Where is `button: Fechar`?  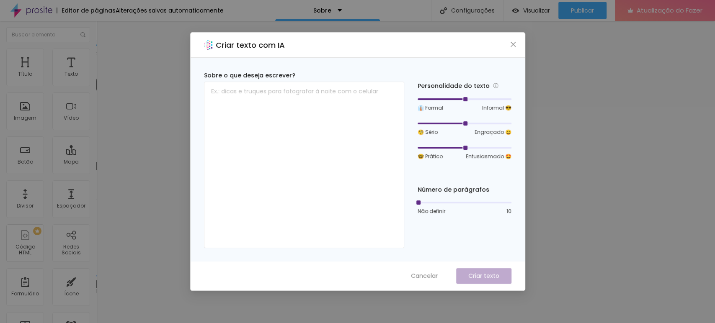
button: Fechar is located at coordinates (513, 44).